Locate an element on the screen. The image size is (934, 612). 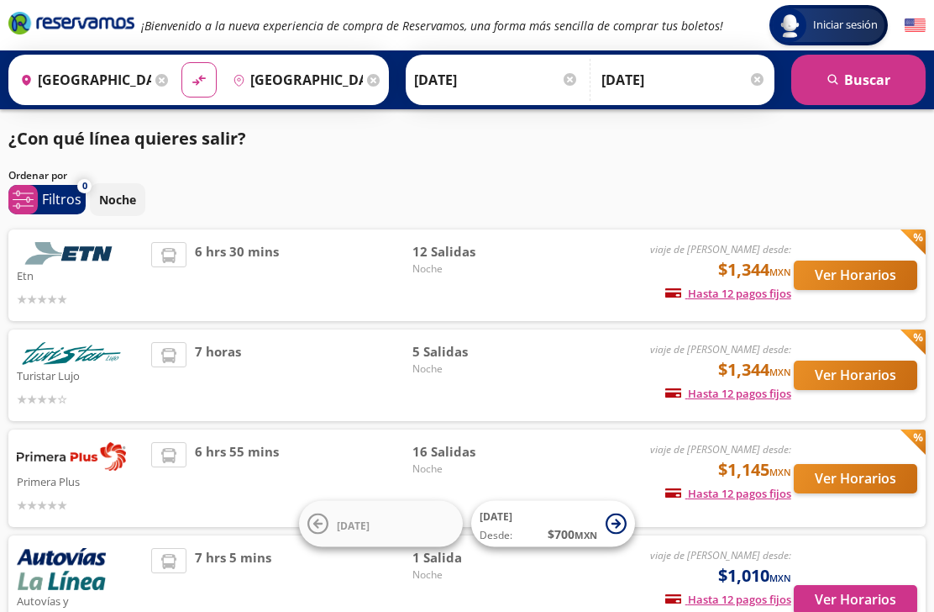
input: Buscar Origen is located at coordinates (82, 80).